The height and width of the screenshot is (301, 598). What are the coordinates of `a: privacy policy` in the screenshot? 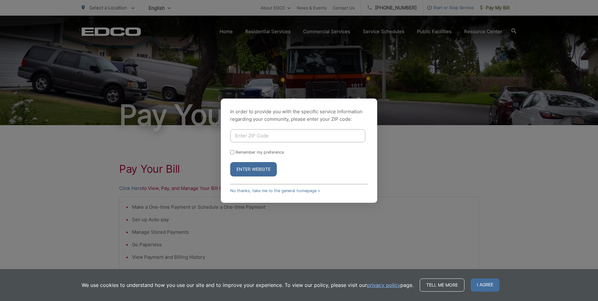 It's located at (383, 285).